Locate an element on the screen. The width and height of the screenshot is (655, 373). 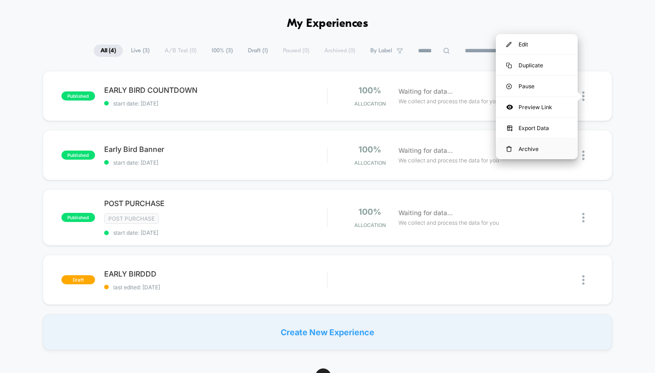
div: Duplicate is located at coordinates (537, 65).